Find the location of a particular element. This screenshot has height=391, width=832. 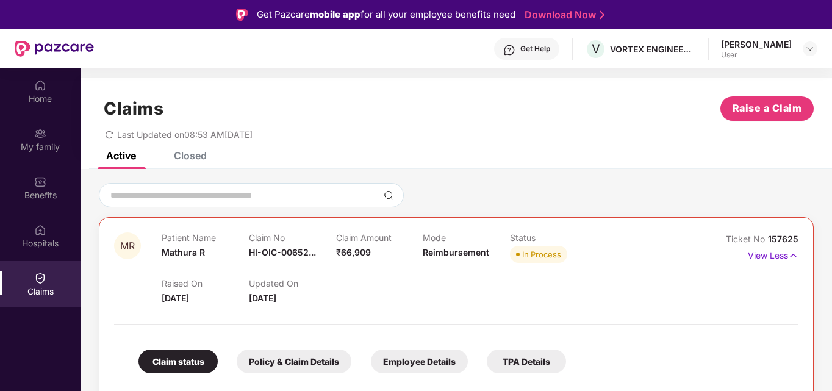

p: Mode is located at coordinates (466, 237).